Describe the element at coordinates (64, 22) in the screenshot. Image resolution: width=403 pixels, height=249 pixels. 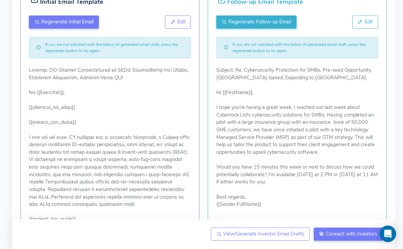
I see `button: Regenerate Initial Email` at that location.